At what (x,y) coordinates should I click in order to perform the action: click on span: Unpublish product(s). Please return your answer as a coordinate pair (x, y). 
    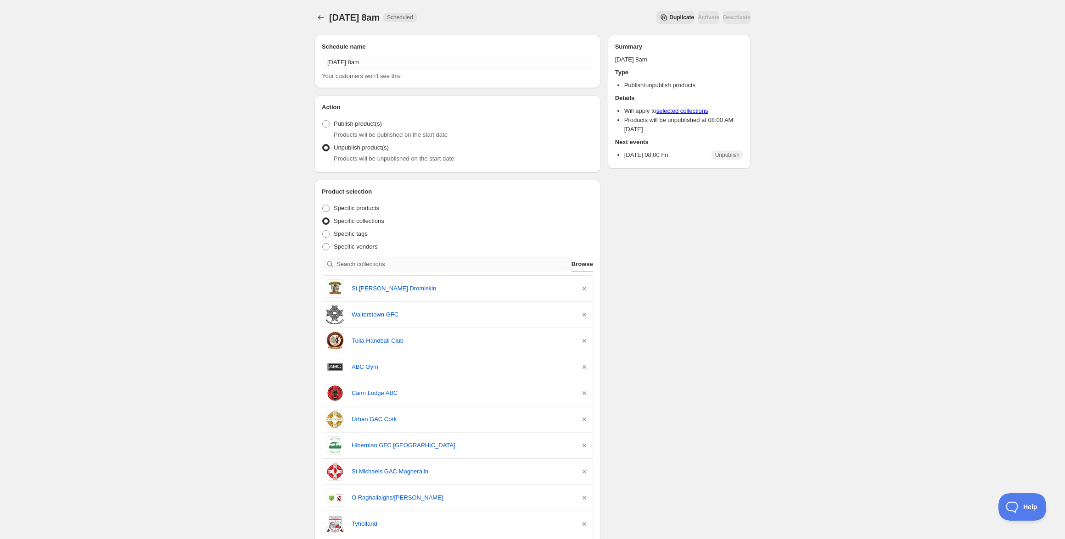
    Looking at the image, I should click on (361, 147).